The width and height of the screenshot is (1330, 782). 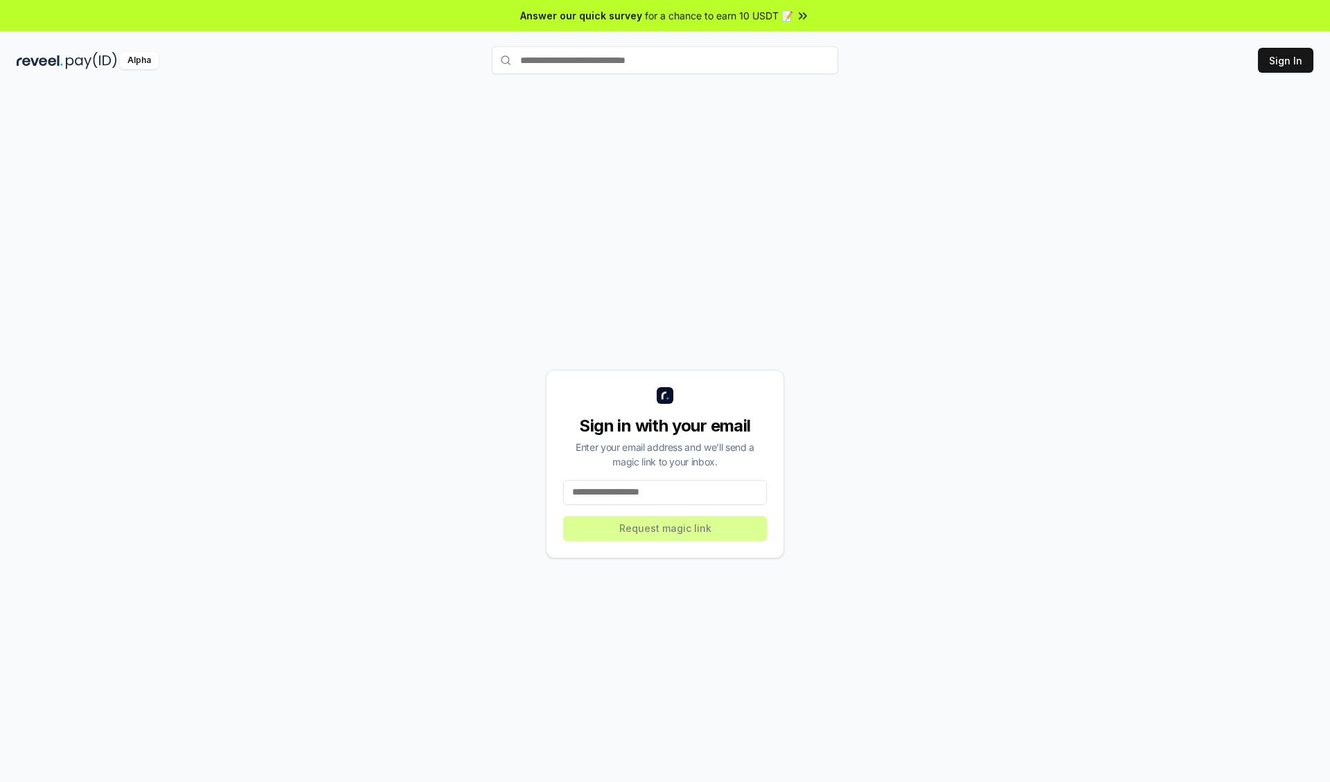 What do you see at coordinates (1286, 60) in the screenshot?
I see `button: Sign In` at bounding box center [1286, 60].